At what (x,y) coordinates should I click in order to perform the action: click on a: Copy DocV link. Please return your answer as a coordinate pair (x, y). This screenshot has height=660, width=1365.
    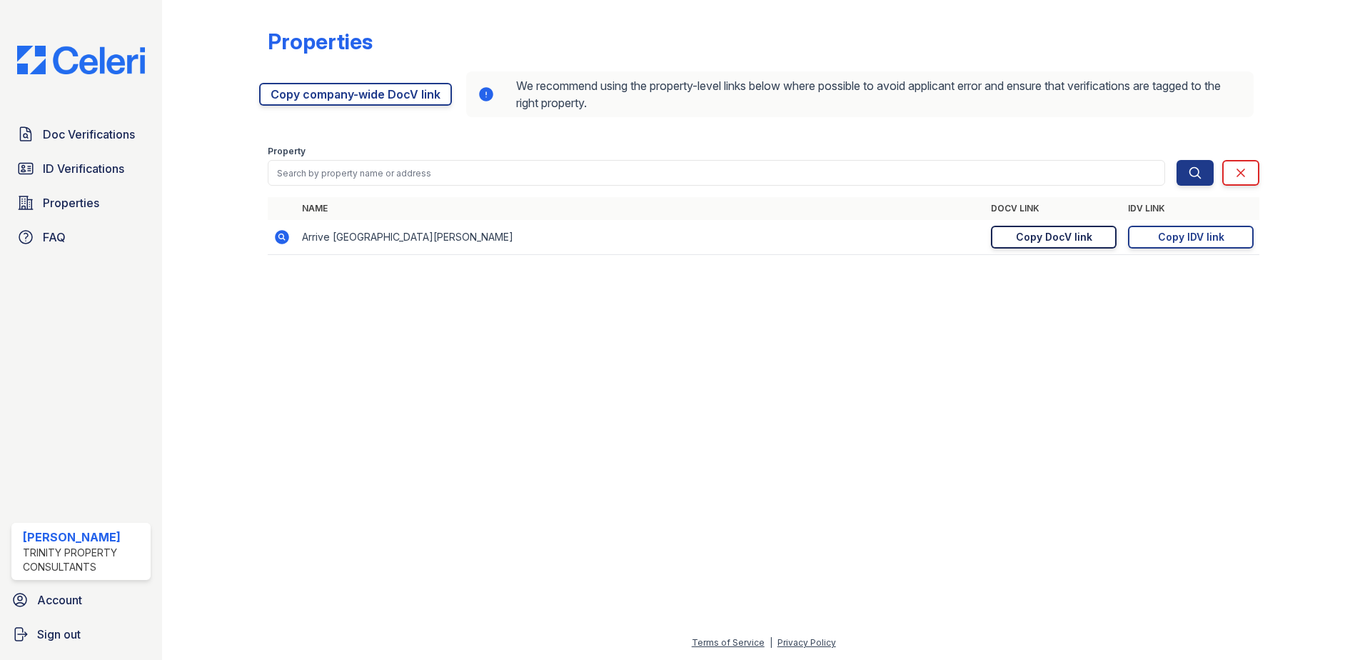
    Looking at the image, I should click on (1054, 237).